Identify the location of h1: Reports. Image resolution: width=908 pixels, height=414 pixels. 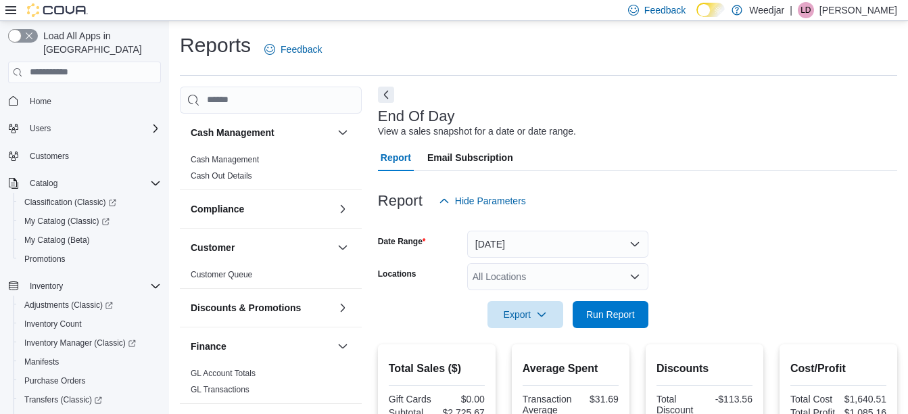
(215, 45).